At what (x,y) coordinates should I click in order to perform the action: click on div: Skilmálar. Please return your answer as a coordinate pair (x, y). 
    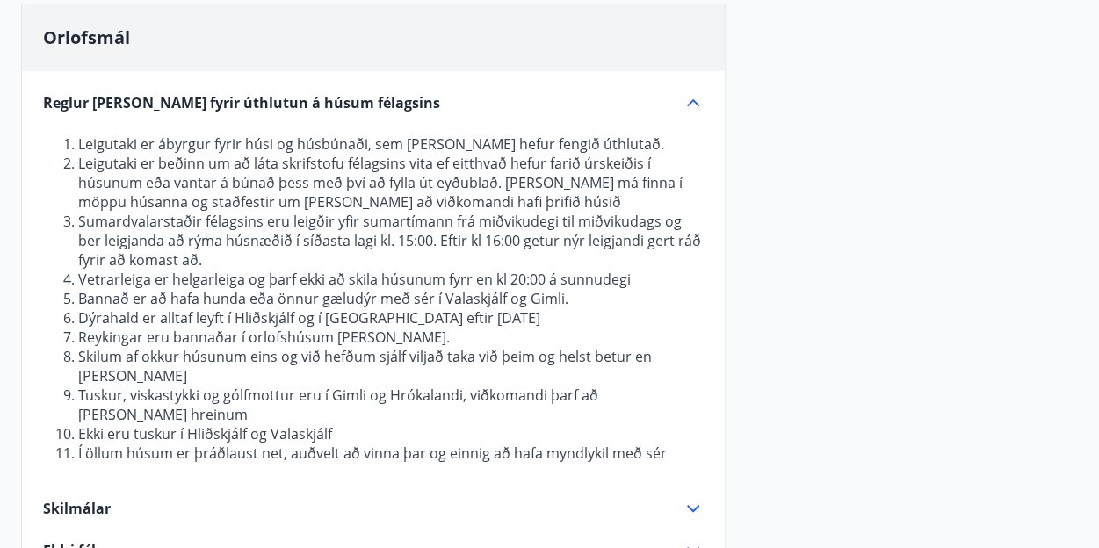
    Looking at the image, I should click on (373, 509).